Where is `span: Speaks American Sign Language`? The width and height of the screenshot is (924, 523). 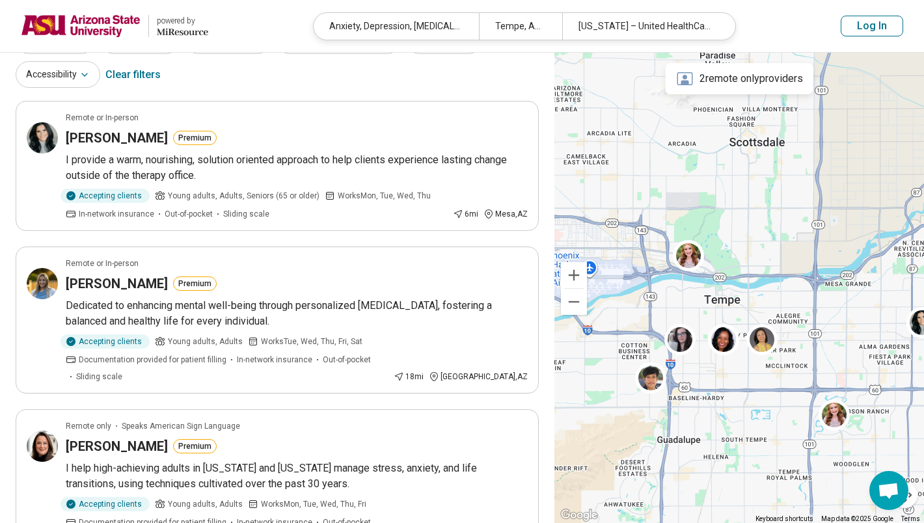 span: Speaks American Sign Language is located at coordinates (181, 426).